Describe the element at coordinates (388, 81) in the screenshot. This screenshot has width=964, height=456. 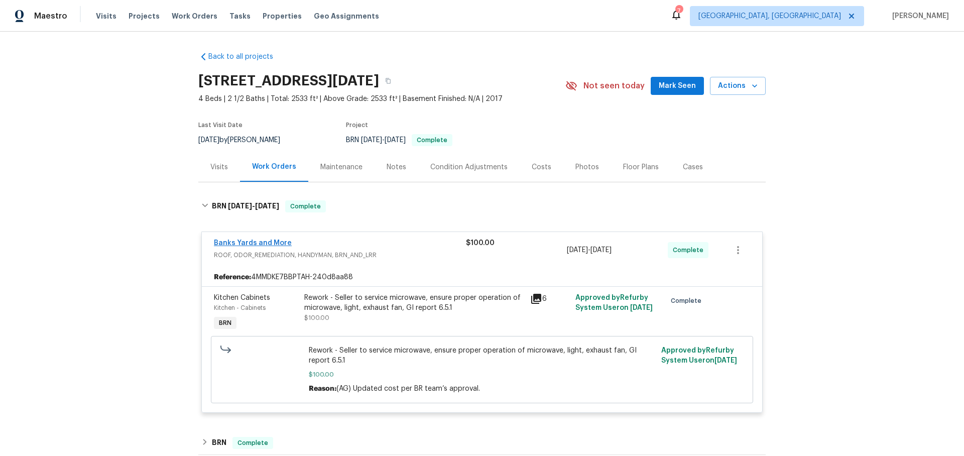
I see `button: Copy Address` at that location.